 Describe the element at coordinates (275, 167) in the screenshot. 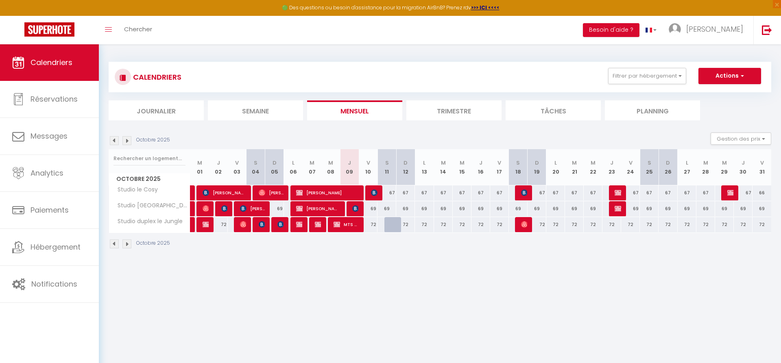

I see `th: 05` at that location.